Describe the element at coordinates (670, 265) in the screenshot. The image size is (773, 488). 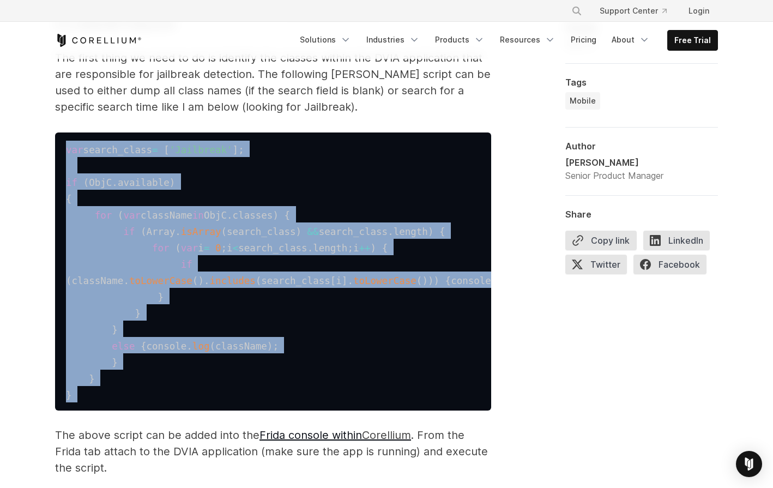
I see `span: Facebook` at that location.